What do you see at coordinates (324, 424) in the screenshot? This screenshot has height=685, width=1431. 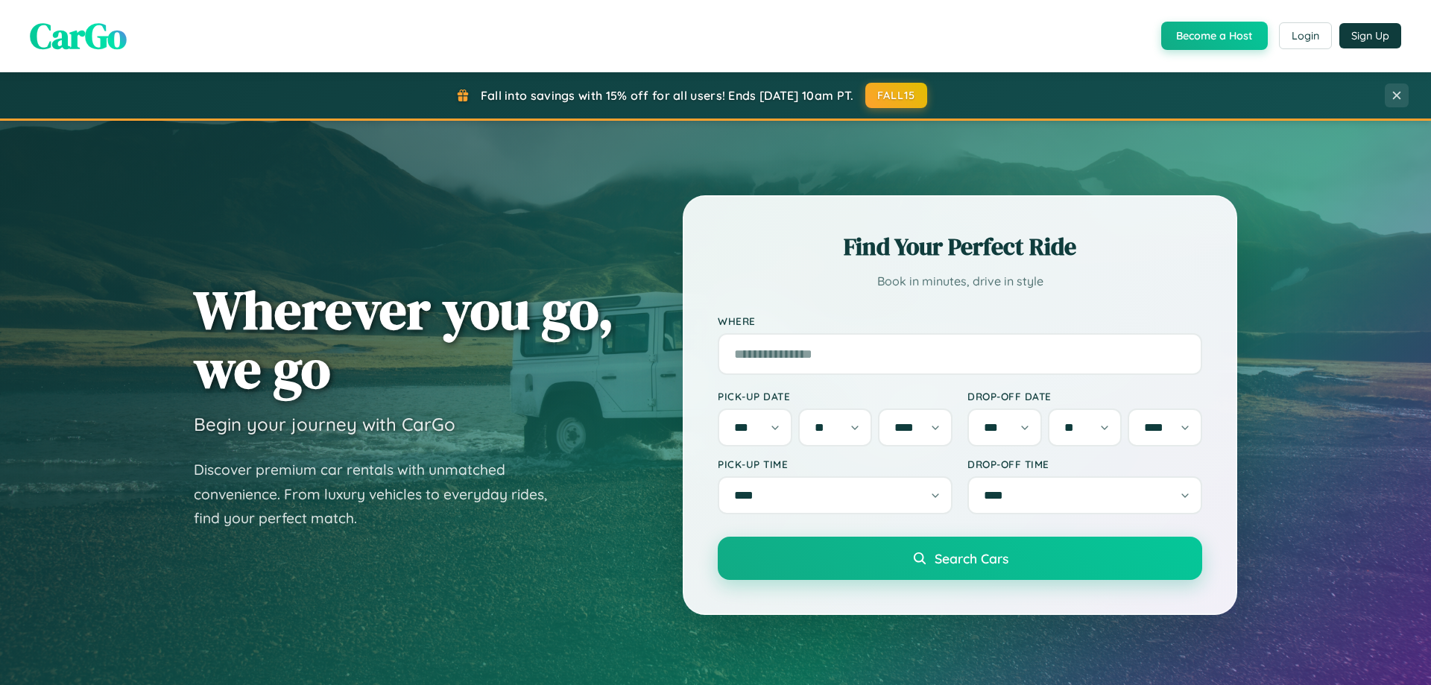 I see `h3: Begin your journey with CarGo` at bounding box center [324, 424].